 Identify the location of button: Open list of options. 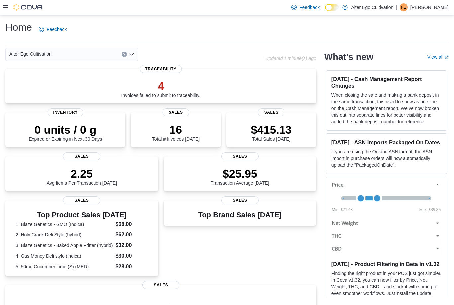
(132, 54).